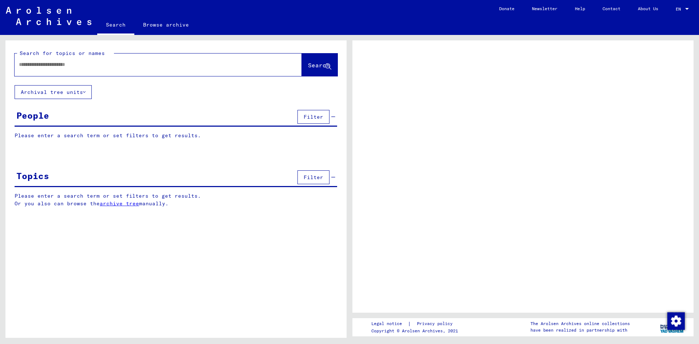 Image resolution: width=699 pixels, height=344 pixels. What do you see at coordinates (119, 204) in the screenshot?
I see `a: archive tree` at bounding box center [119, 204].